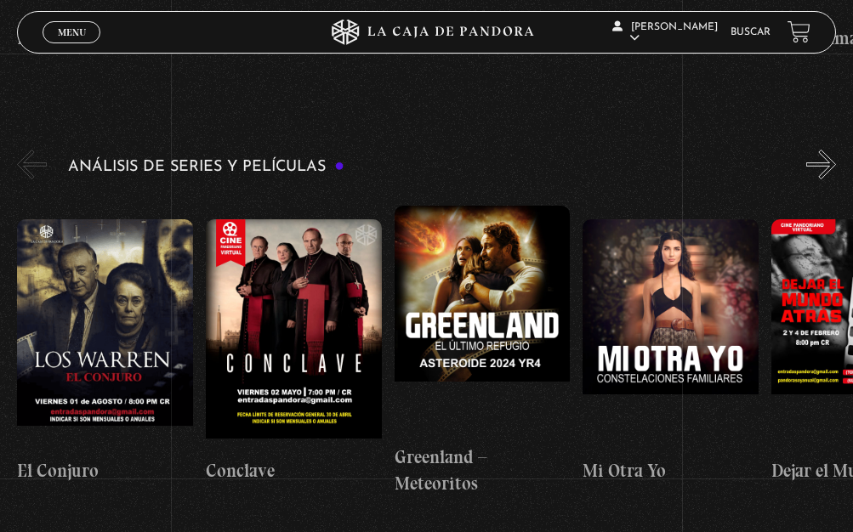  What do you see at coordinates (670, 471) in the screenshot?
I see `h4: Mi Otra Yo` at bounding box center [670, 471].